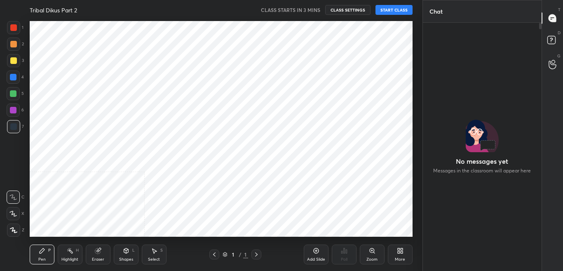  Describe the element at coordinates (53, 10) in the screenshot. I see `h4: Tribal Dikus Part 2` at that location.